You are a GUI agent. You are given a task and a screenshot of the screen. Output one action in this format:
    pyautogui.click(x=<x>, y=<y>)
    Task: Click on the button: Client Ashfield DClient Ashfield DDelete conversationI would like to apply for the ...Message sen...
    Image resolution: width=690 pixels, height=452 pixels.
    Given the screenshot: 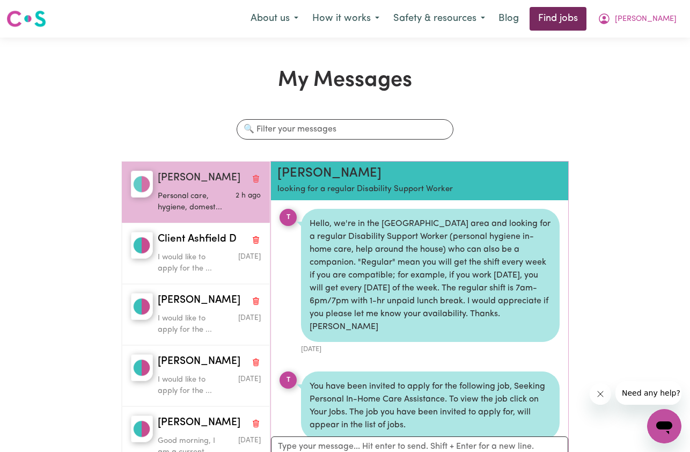 What is the action you would take?
    pyautogui.click(x=196, y=253)
    